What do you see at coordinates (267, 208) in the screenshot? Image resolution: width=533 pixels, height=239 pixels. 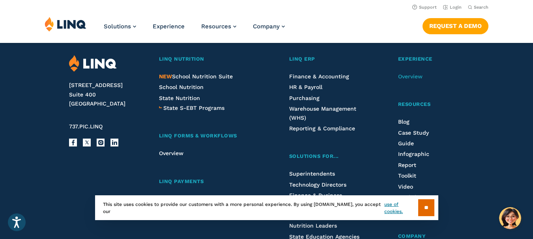 I see `div: This site uses cookies to provide our customers with a more personal experience. By using [DOMAIN...` at bounding box center [267, 208].